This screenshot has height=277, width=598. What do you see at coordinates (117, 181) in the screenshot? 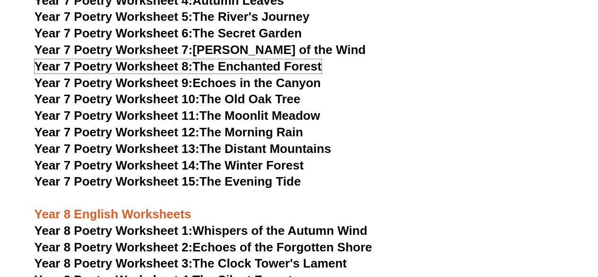
I see `span: Year 7 Poetry Worksheet 15:` at bounding box center [117, 181].